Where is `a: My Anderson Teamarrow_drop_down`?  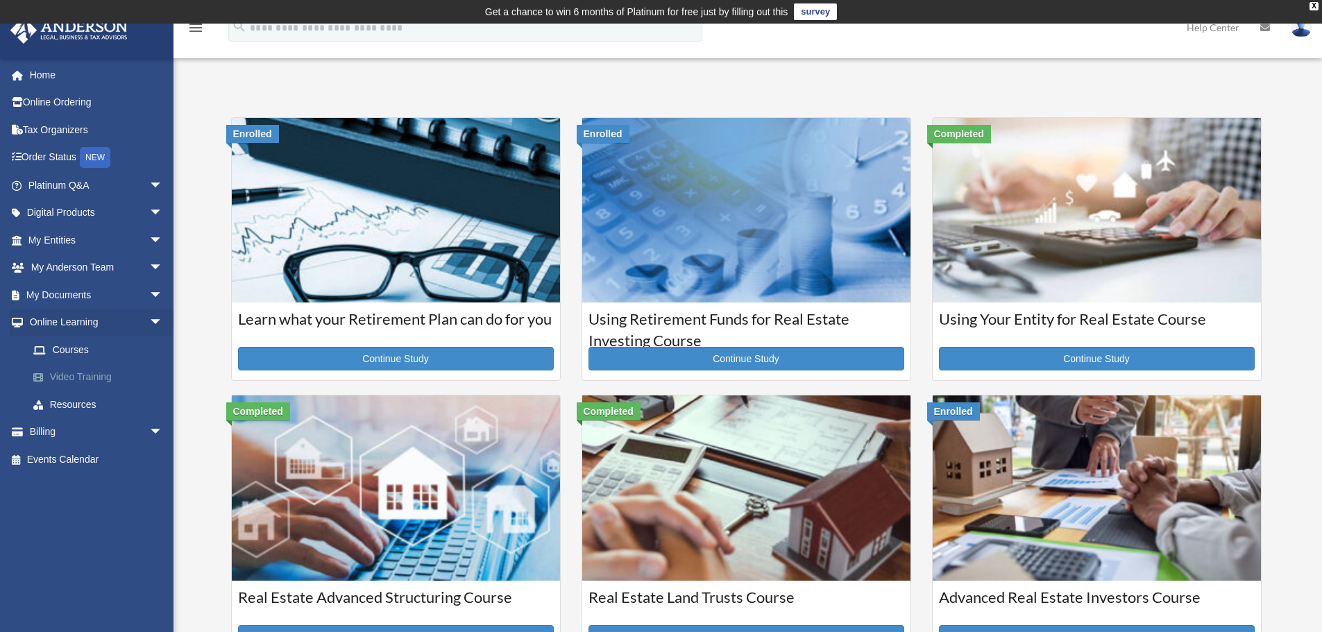 a: My Anderson Teamarrow_drop_down is located at coordinates (96, 268).